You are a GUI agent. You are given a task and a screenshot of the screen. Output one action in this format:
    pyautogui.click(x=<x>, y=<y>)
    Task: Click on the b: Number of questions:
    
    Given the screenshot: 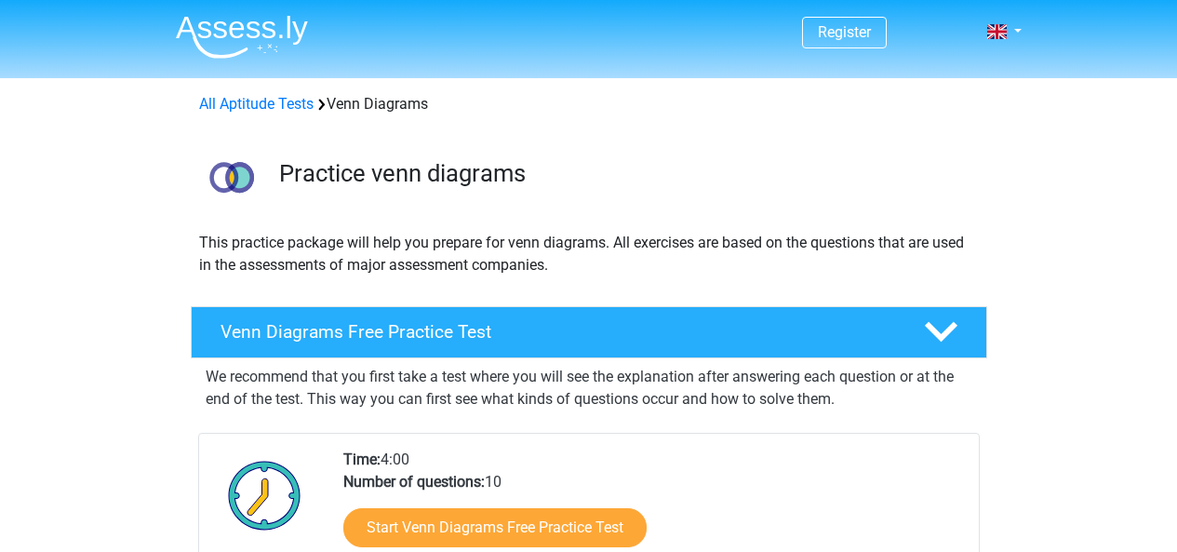 What is the action you would take?
    pyautogui.click(x=414, y=481)
    